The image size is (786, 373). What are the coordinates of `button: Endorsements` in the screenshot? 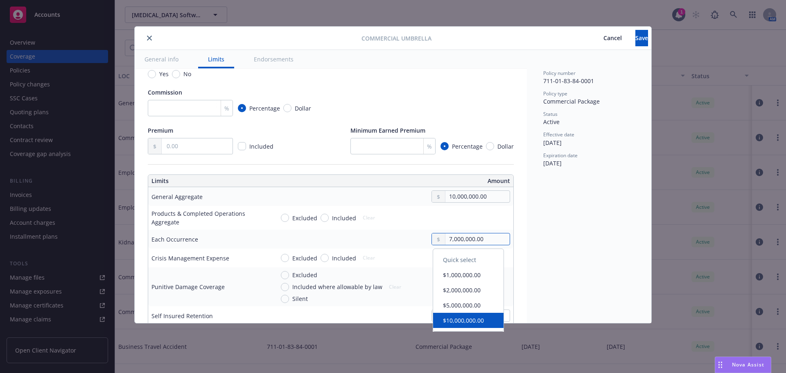 It's located at (274, 59).